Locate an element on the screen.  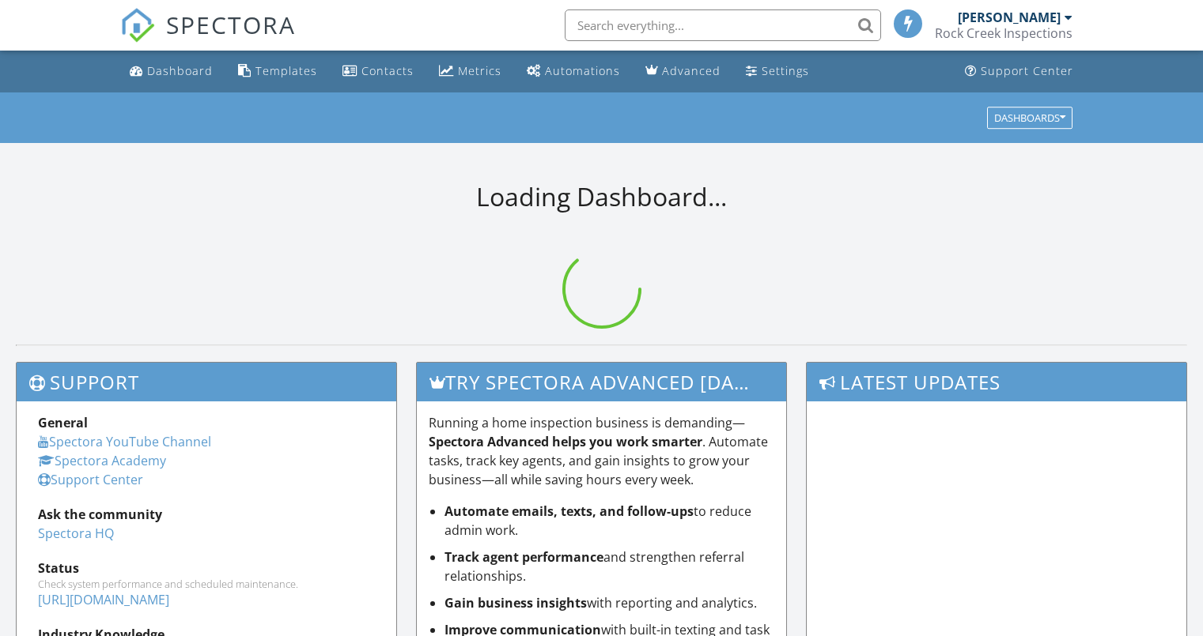
a: Spectora YouTube Channel is located at coordinates (124, 442).